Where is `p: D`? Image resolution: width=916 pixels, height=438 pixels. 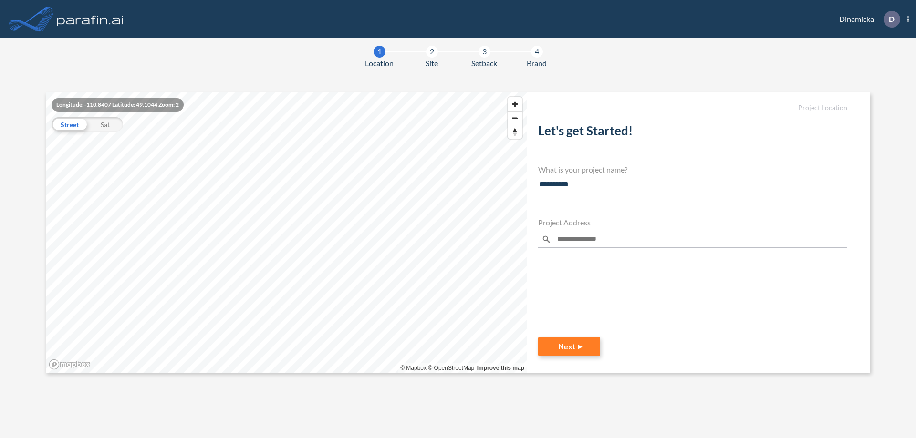
p: D is located at coordinates (892, 19).